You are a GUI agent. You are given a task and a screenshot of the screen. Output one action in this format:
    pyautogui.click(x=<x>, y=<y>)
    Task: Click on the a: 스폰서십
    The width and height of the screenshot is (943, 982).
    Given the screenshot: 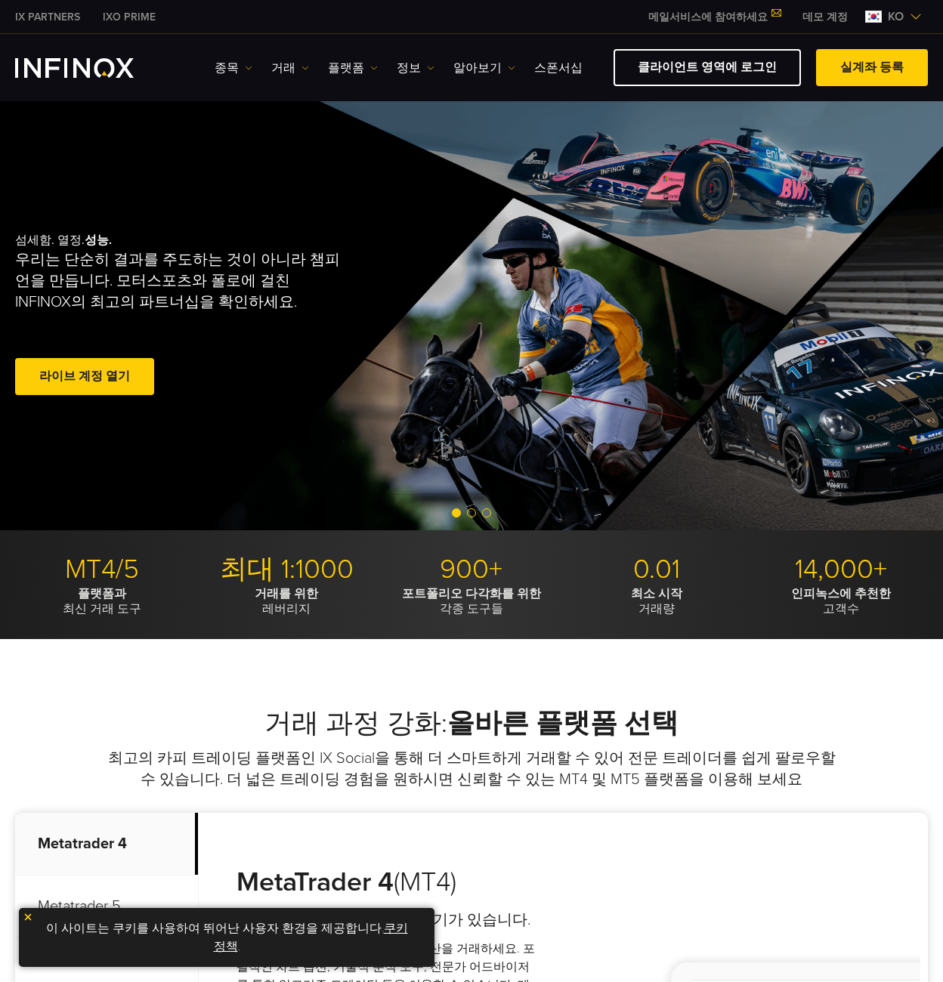 What is the action you would take?
    pyautogui.click(x=558, y=68)
    